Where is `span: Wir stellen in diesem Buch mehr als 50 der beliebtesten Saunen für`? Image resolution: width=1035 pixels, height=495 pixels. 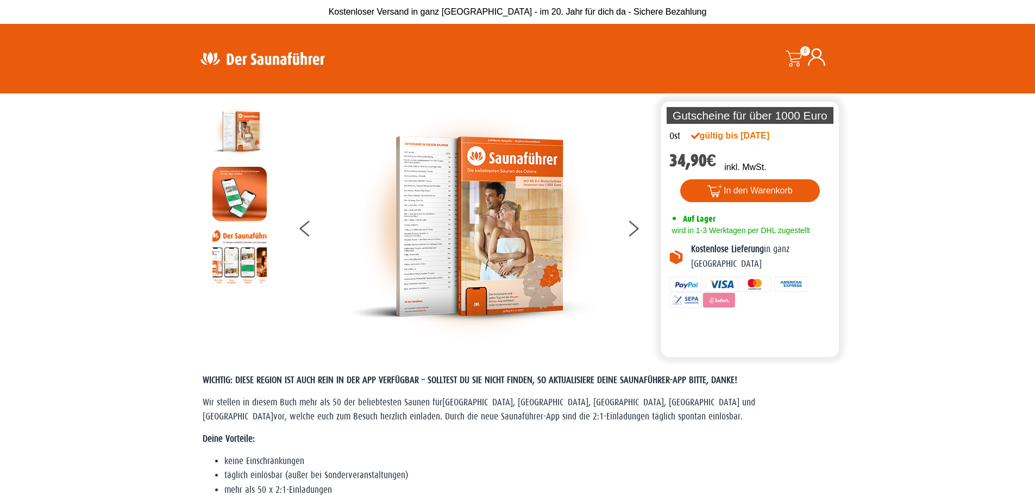
span: Wir stellen in diesem Buch mehr als 50 der beliebtesten Saunen für is located at coordinates (322, 402).